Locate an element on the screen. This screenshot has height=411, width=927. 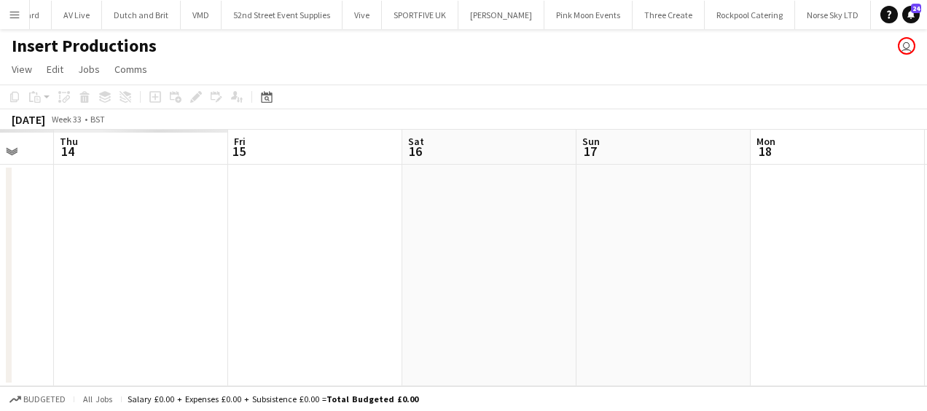
button: VMD is located at coordinates (201, 15).